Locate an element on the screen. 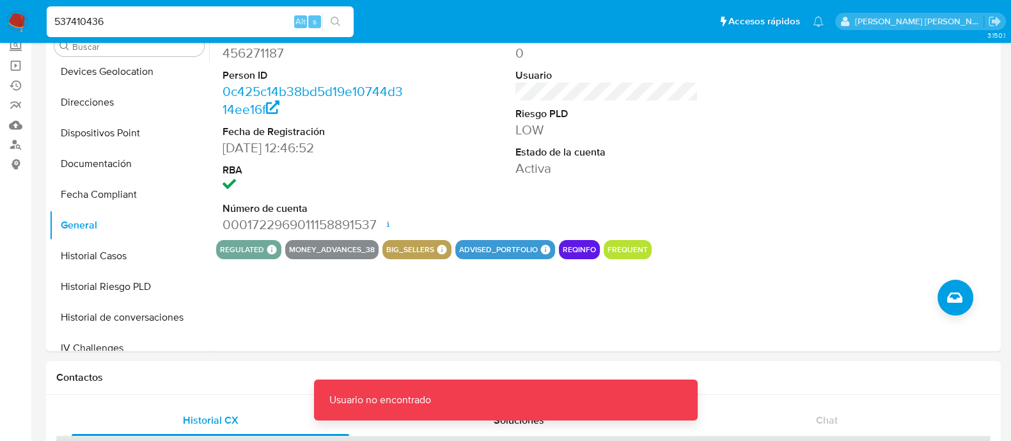  p: anamaria.arriagasanchez@mercadolibre.com.mx is located at coordinates (920, 21).